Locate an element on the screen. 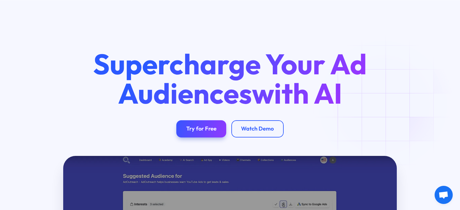  a: Try for Free is located at coordinates (201, 129).